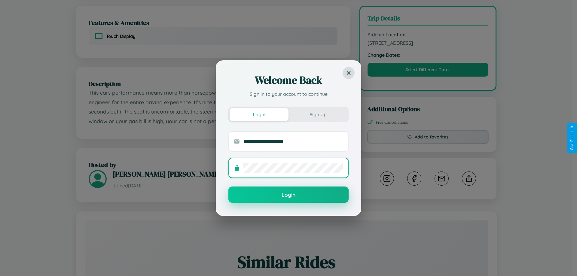 This screenshot has width=577, height=276. Describe the element at coordinates (572, 138) in the screenshot. I see `div: Give Feedback` at that location.